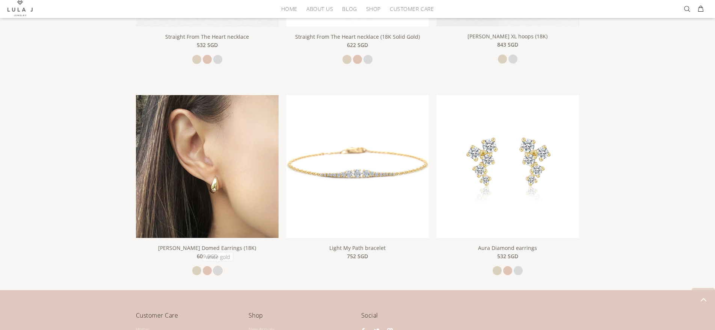 Image resolution: width=715 pixels, height=330 pixels. What do you see at coordinates (508, 45) in the screenshot?
I see `span: 843 SGD` at bounding box center [508, 45].